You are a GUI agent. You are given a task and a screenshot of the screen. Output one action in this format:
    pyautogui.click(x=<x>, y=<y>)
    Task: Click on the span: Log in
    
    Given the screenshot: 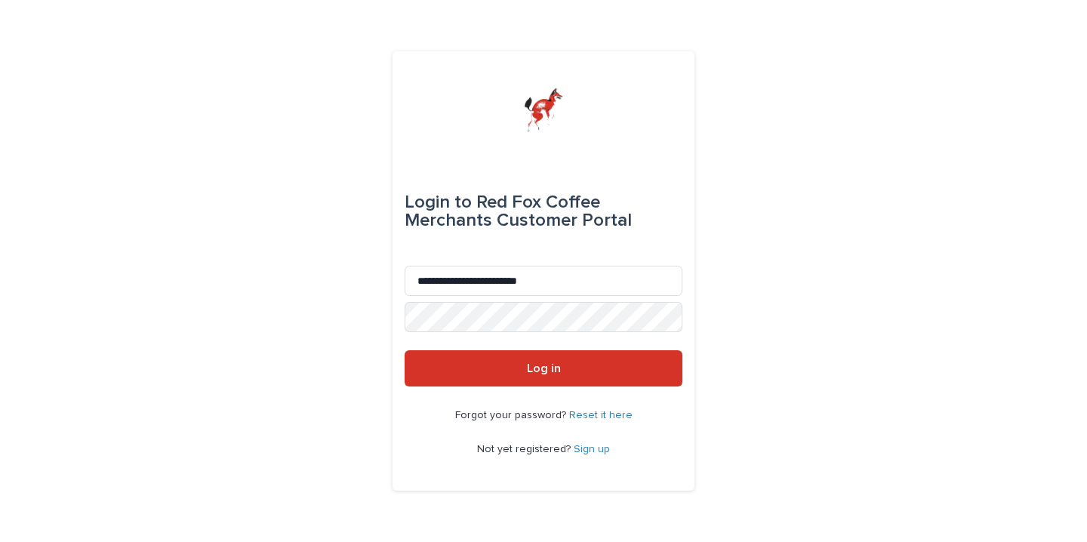 What is the action you would take?
    pyautogui.click(x=544, y=368)
    